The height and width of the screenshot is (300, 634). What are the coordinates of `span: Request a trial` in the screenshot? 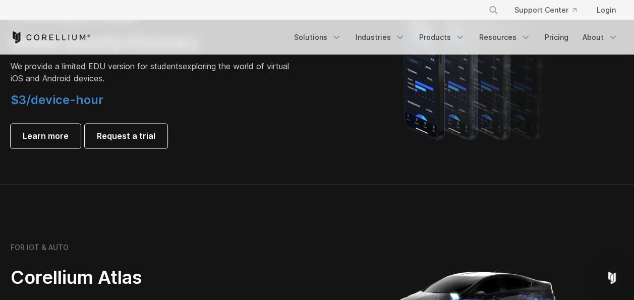 It's located at (126, 136).